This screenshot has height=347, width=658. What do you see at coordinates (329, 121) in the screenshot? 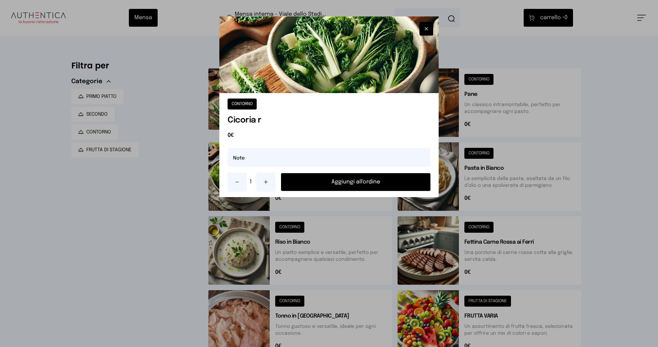
I see `h1: Cicoria r` at bounding box center [329, 121].